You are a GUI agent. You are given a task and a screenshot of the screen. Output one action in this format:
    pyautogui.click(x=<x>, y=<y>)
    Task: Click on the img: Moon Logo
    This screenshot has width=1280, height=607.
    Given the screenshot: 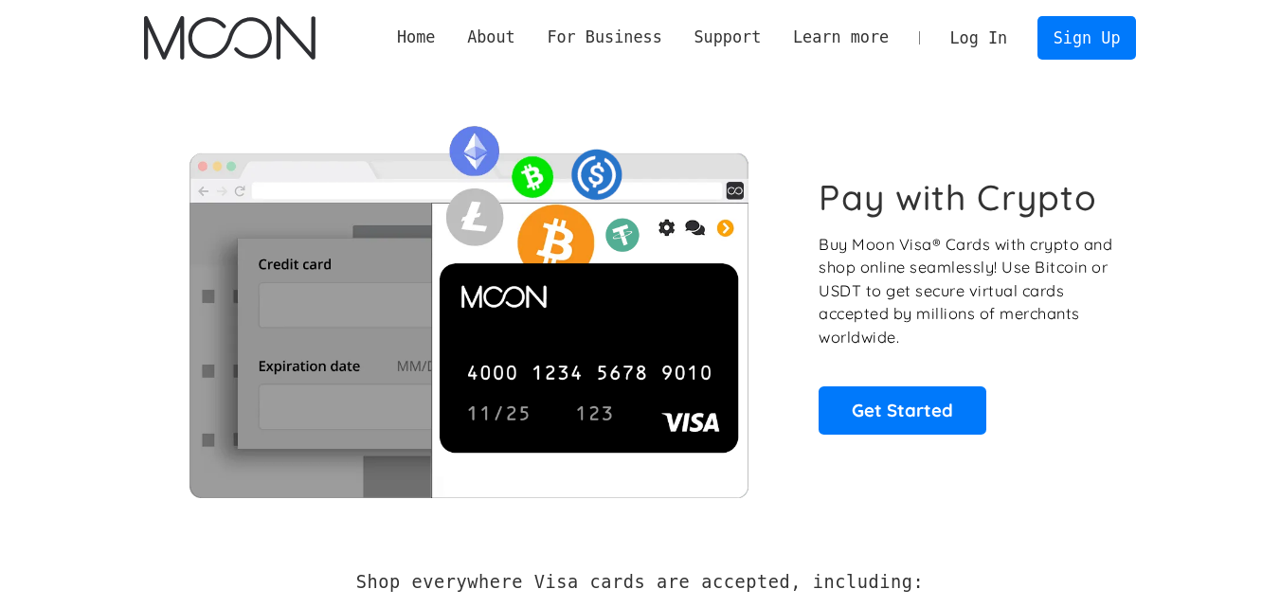 What is the action you would take?
    pyautogui.click(x=229, y=38)
    